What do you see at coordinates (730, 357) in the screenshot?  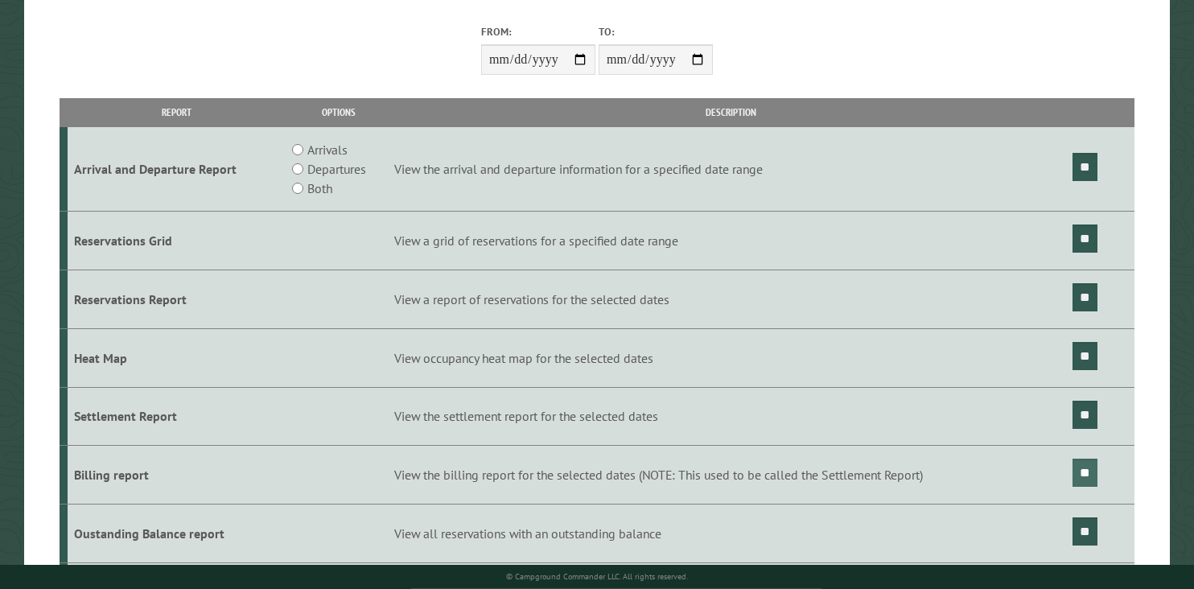 I see `td: View occupancy heat map for the selected dates` at bounding box center [730, 357].